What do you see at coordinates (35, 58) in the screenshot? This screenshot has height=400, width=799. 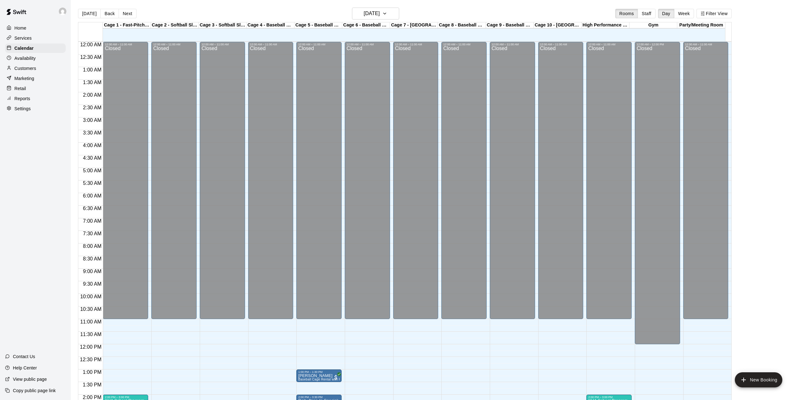 I see `div: Availability` at bounding box center [35, 58].